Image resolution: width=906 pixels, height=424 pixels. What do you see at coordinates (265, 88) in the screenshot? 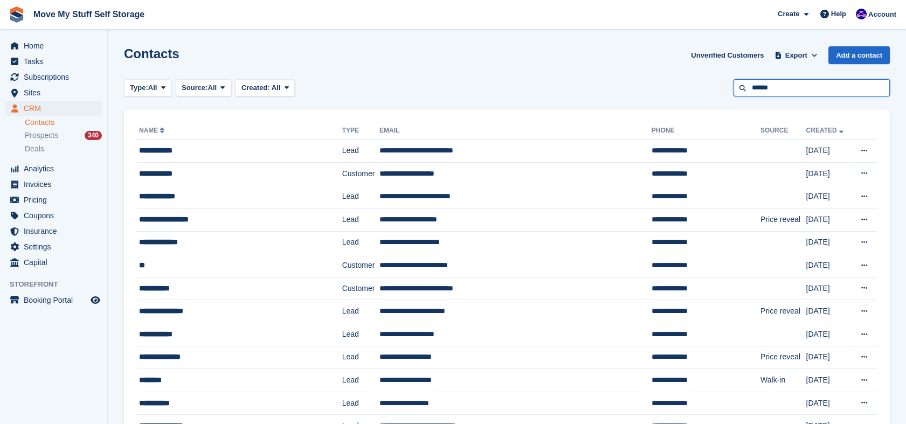
I see `button: Created: All` at bounding box center [265, 88].